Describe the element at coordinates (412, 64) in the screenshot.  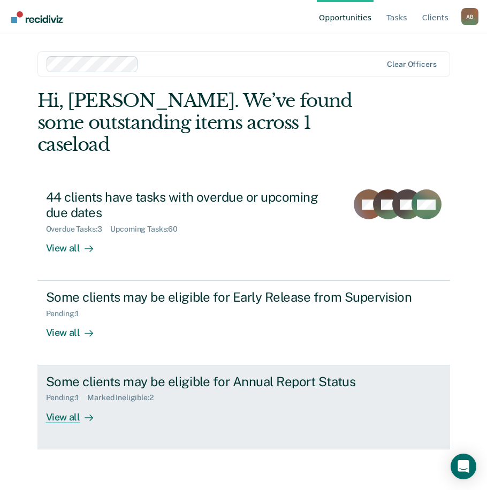
I see `div: Clear officers` at that location.